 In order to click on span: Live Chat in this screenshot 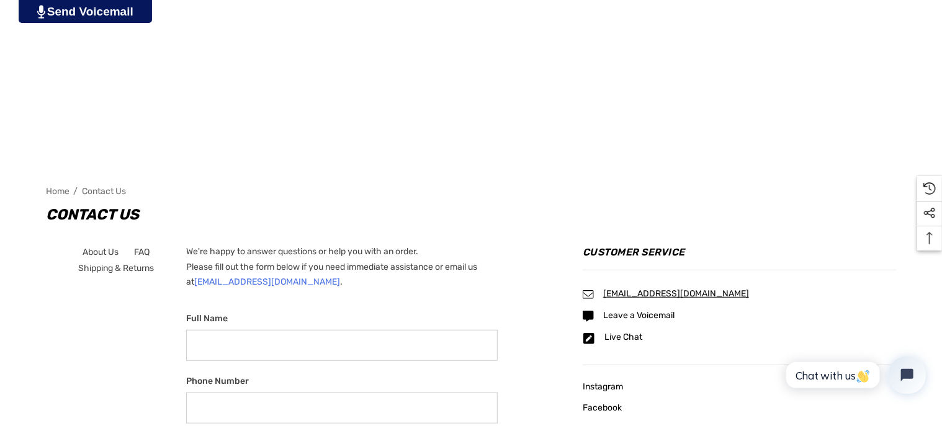, I will do `click(623, 337)`.